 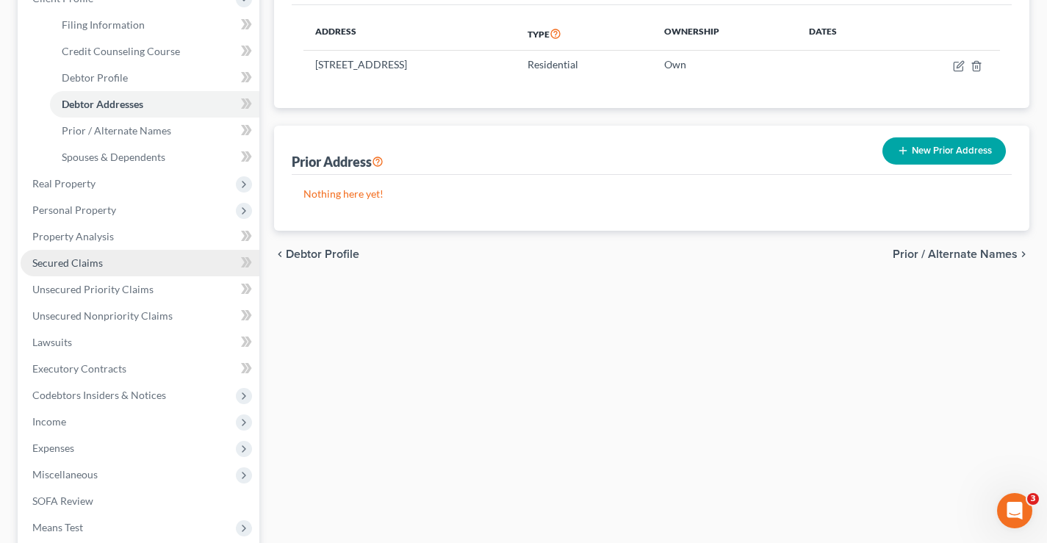 What do you see at coordinates (154, 25) in the screenshot?
I see `a: Filing Information` at bounding box center [154, 25].